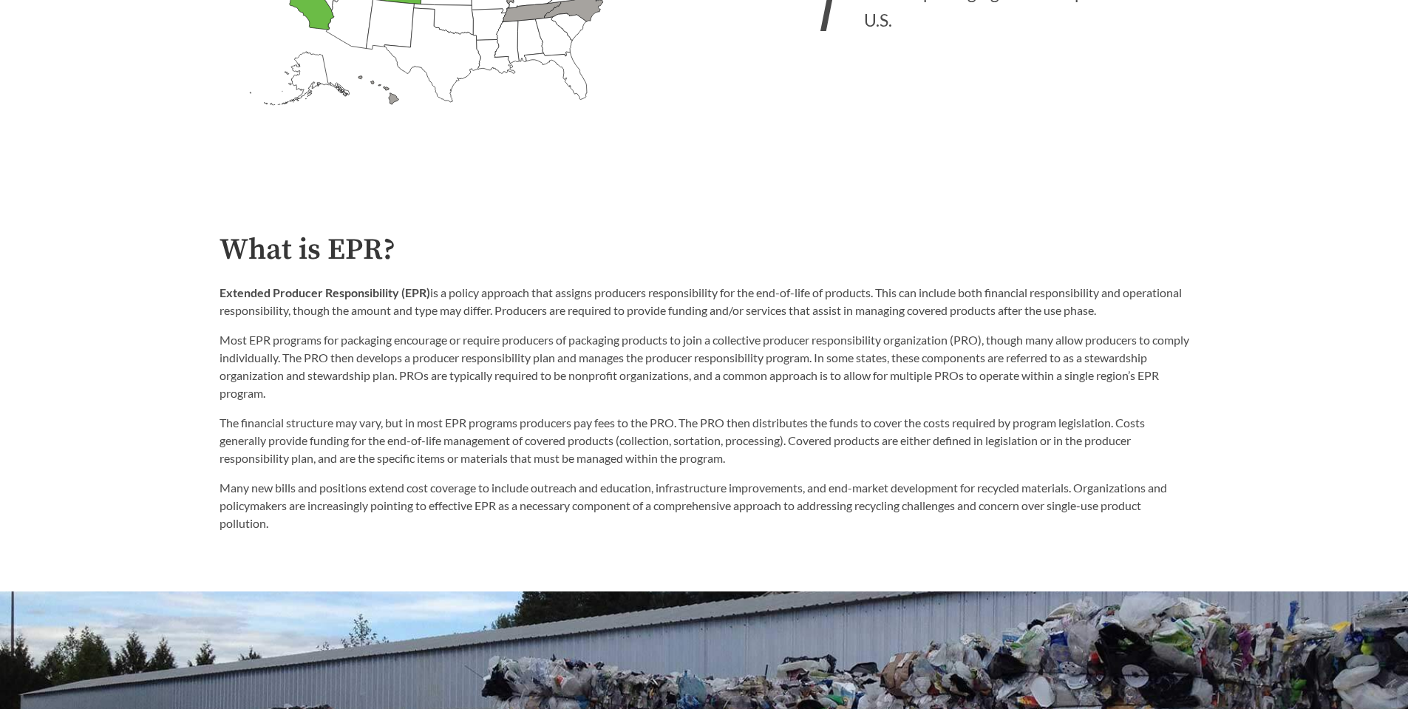 This screenshot has height=709, width=1408. I want to click on strong: Extended Producer Responsibility (EPR), so click(324, 292).